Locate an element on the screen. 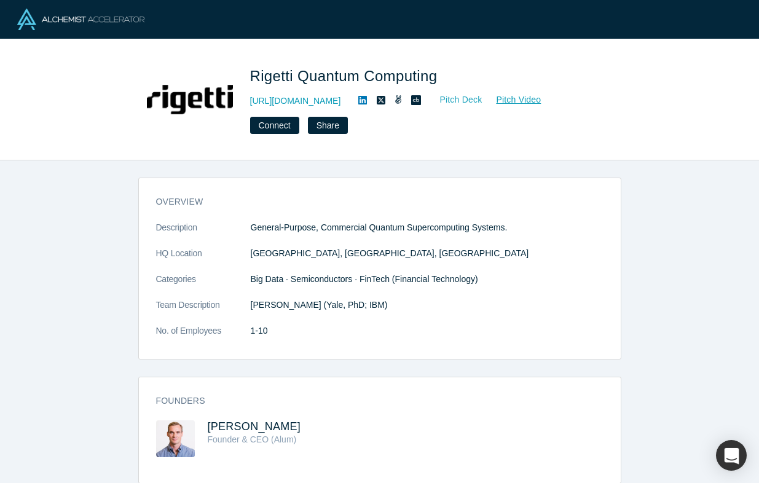 The width and height of the screenshot is (759, 483). h3: Founders is located at coordinates (371, 401).